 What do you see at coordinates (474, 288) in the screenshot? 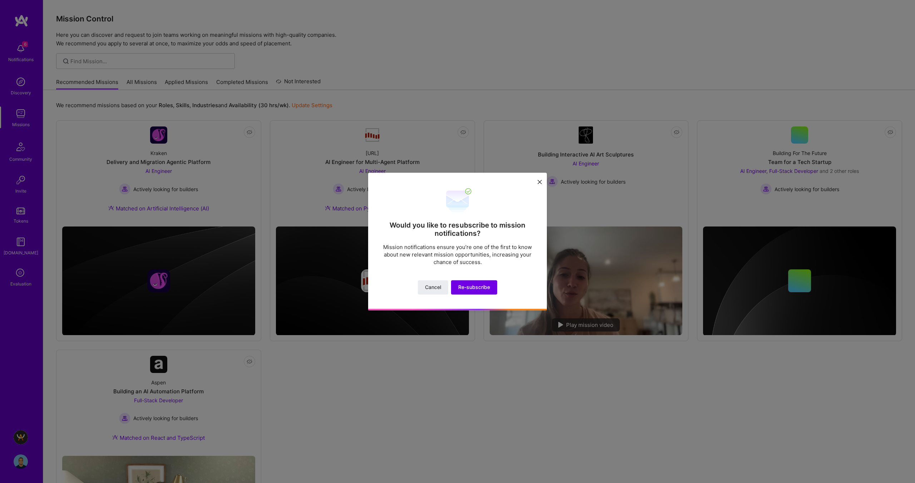
I see `span: Re-subscribe` at bounding box center [474, 288].